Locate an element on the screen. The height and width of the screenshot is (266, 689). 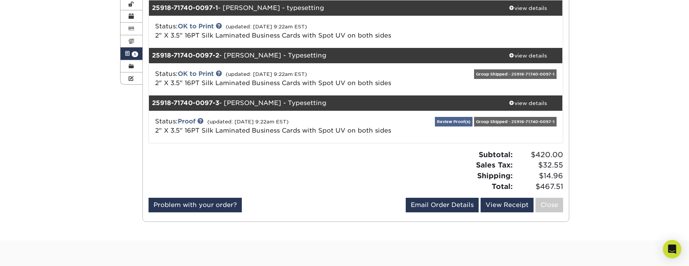
a: 1 is located at coordinates (132, 54).